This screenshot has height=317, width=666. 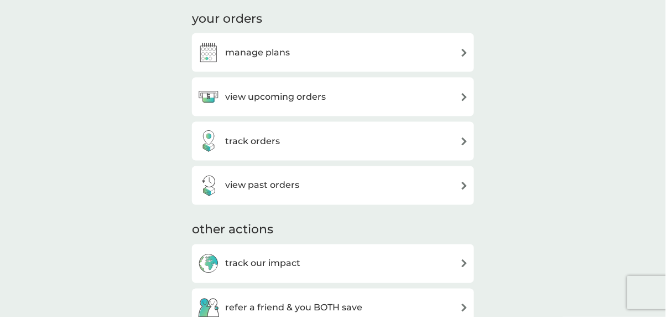 What do you see at coordinates (276, 97) in the screenshot?
I see `h3: view upcoming orders` at bounding box center [276, 97].